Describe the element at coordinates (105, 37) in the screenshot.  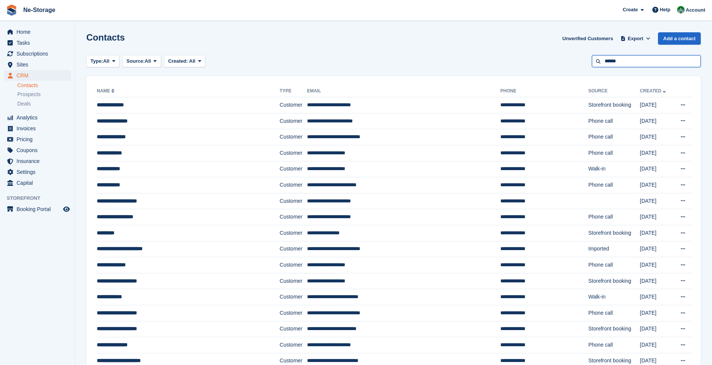
I see `h1: Contacts` at that location.